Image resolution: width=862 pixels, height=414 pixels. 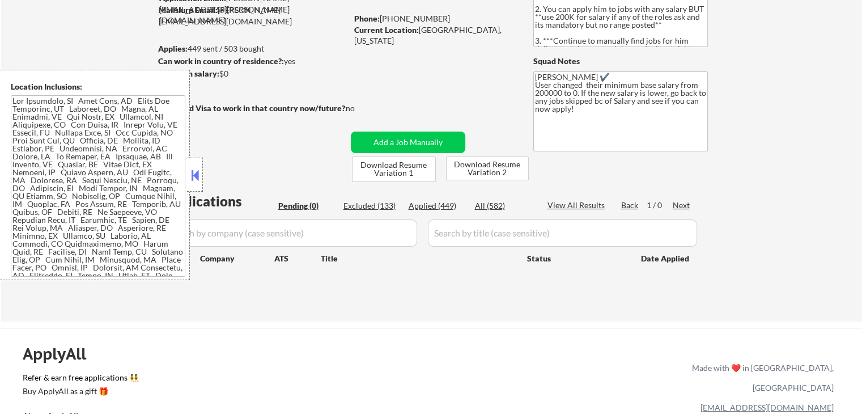 I want to click on div: Back, so click(x=630, y=205).